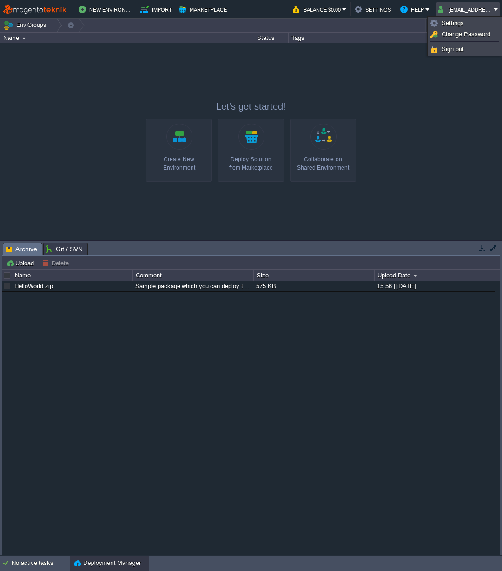  I want to click on button: Import, so click(157, 9).